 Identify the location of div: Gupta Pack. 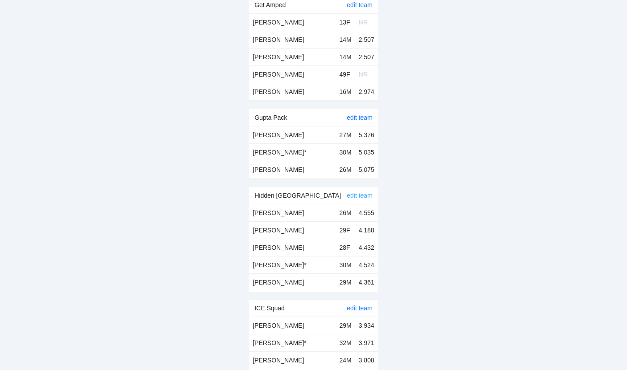
(300, 118).